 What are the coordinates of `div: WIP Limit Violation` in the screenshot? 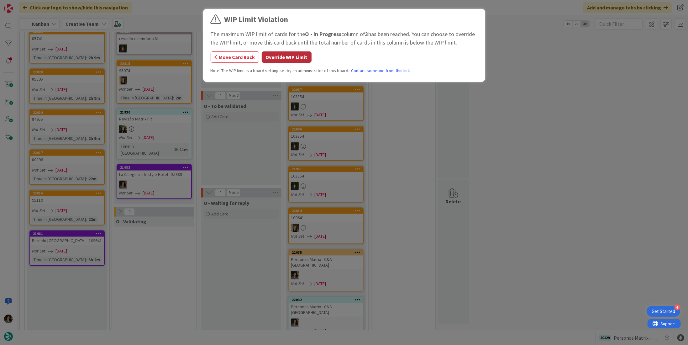 It's located at (256, 19).